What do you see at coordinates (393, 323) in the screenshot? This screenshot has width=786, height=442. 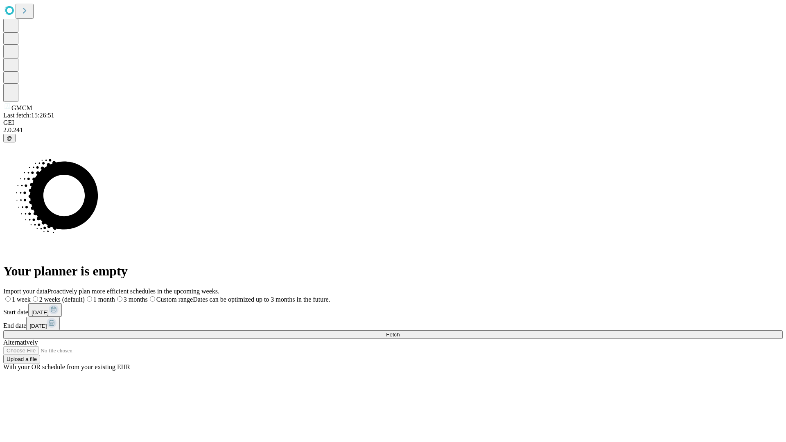 I see `div: End date` at bounding box center [393, 323].